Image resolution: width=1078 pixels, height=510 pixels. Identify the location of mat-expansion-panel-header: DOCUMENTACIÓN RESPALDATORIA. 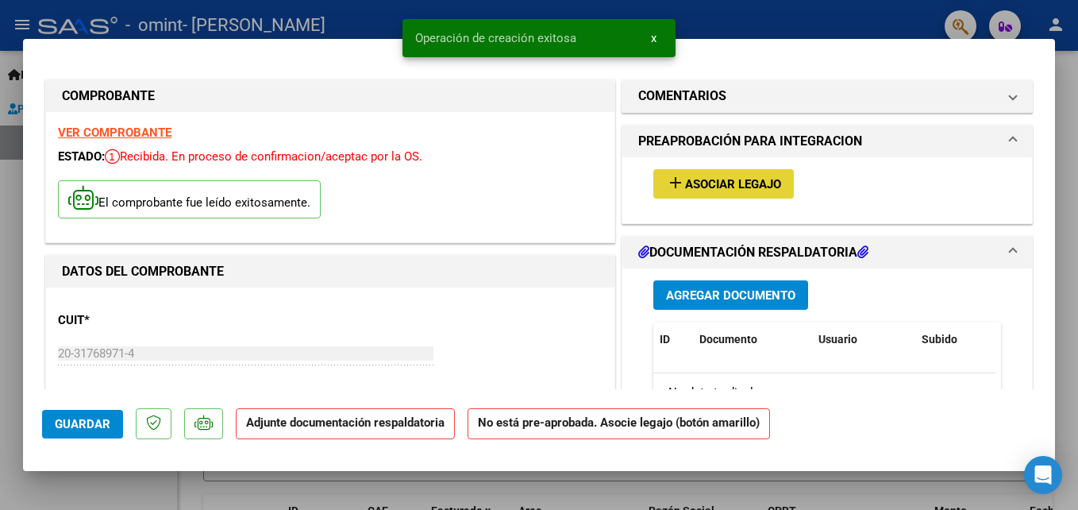
(827, 253).